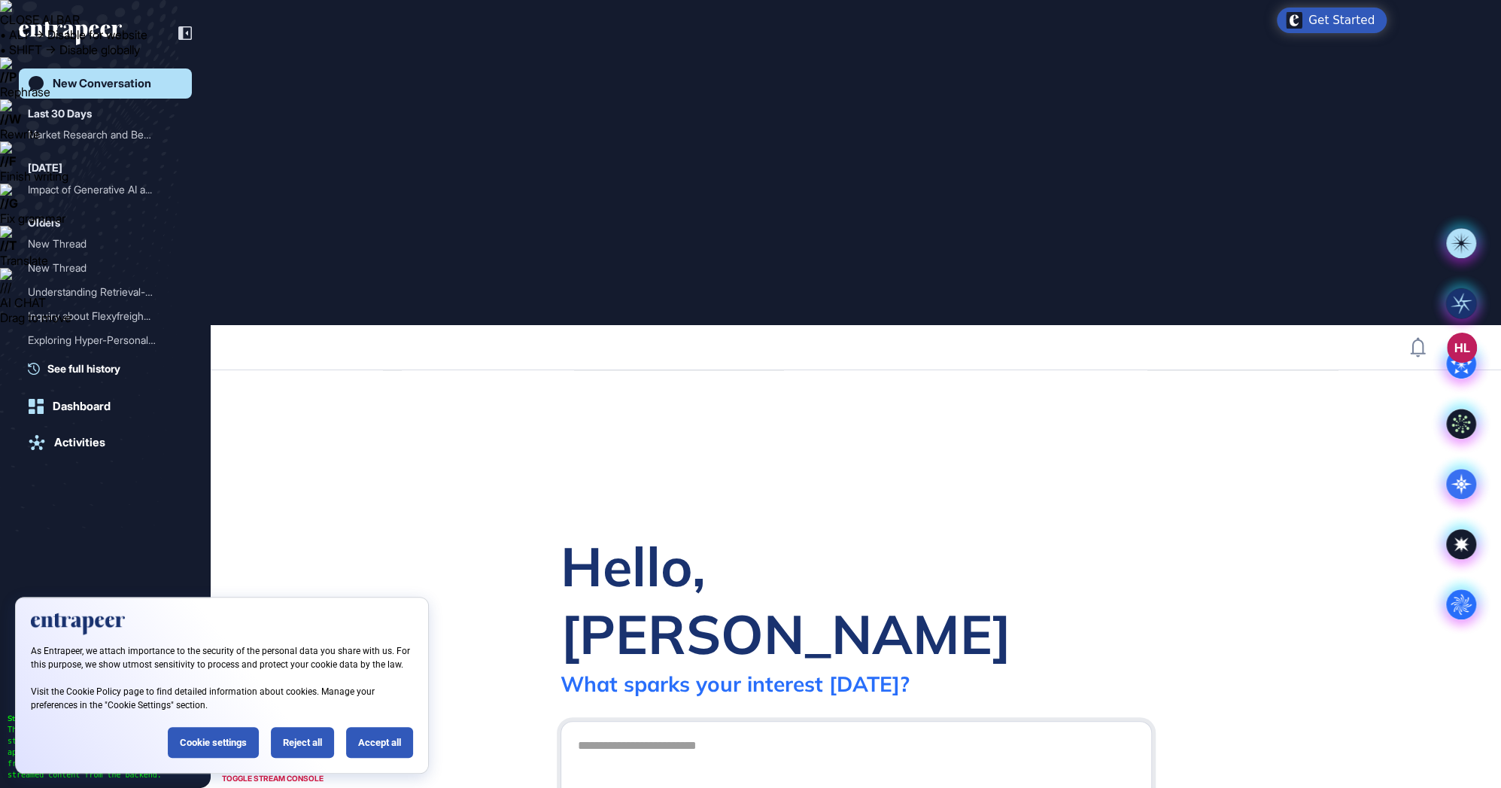 The height and width of the screenshot is (788, 1501). What do you see at coordinates (81, 406) in the screenshot?
I see `div: Dashboard` at bounding box center [81, 406].